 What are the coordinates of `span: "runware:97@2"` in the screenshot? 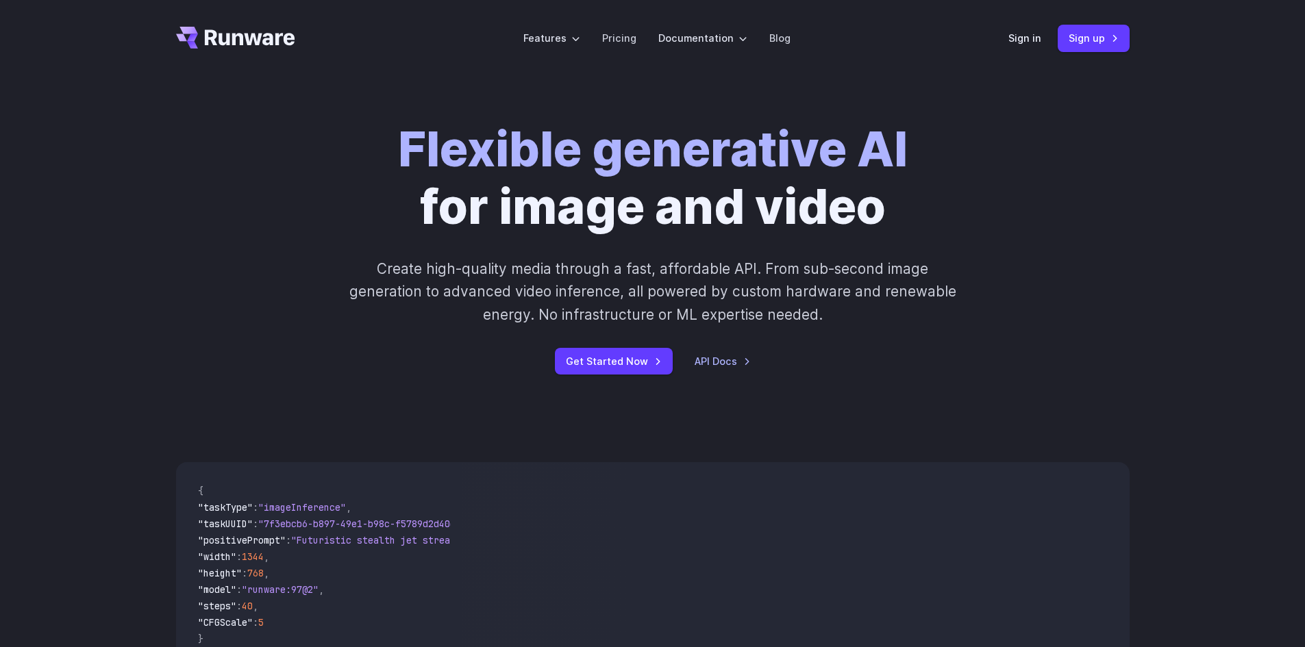 It's located at (280, 590).